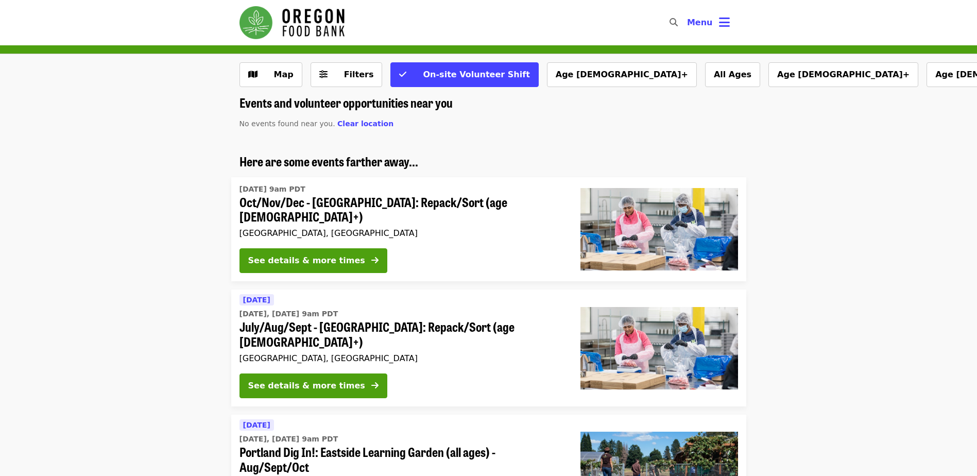 The image size is (977, 476). I want to click on span: Portland Dig In!: Eastside Learning Garden (all ages) - Aug/Sept/Oct, so click(402, 459).